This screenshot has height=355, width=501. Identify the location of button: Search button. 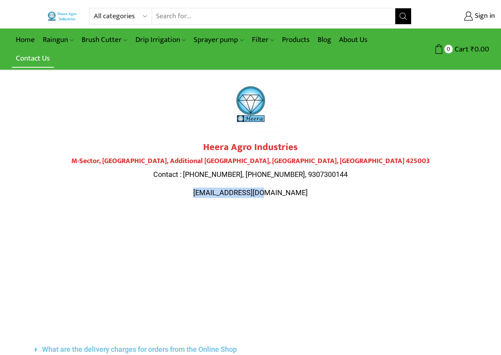
(403, 16).